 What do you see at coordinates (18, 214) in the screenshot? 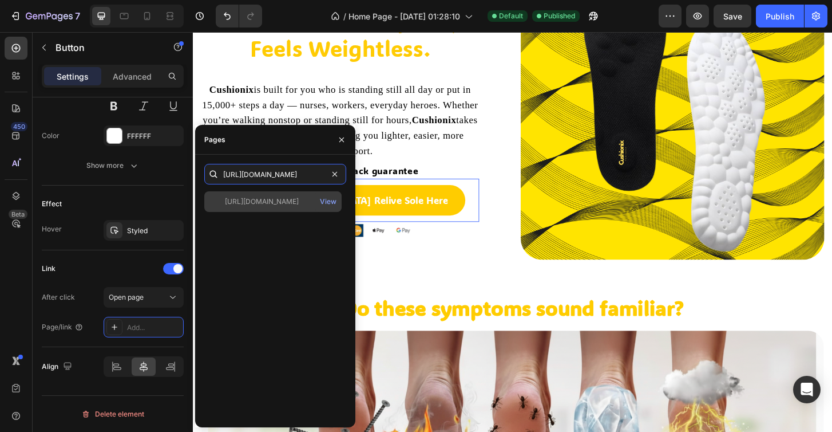
I see `div: Beta` at bounding box center [18, 214].